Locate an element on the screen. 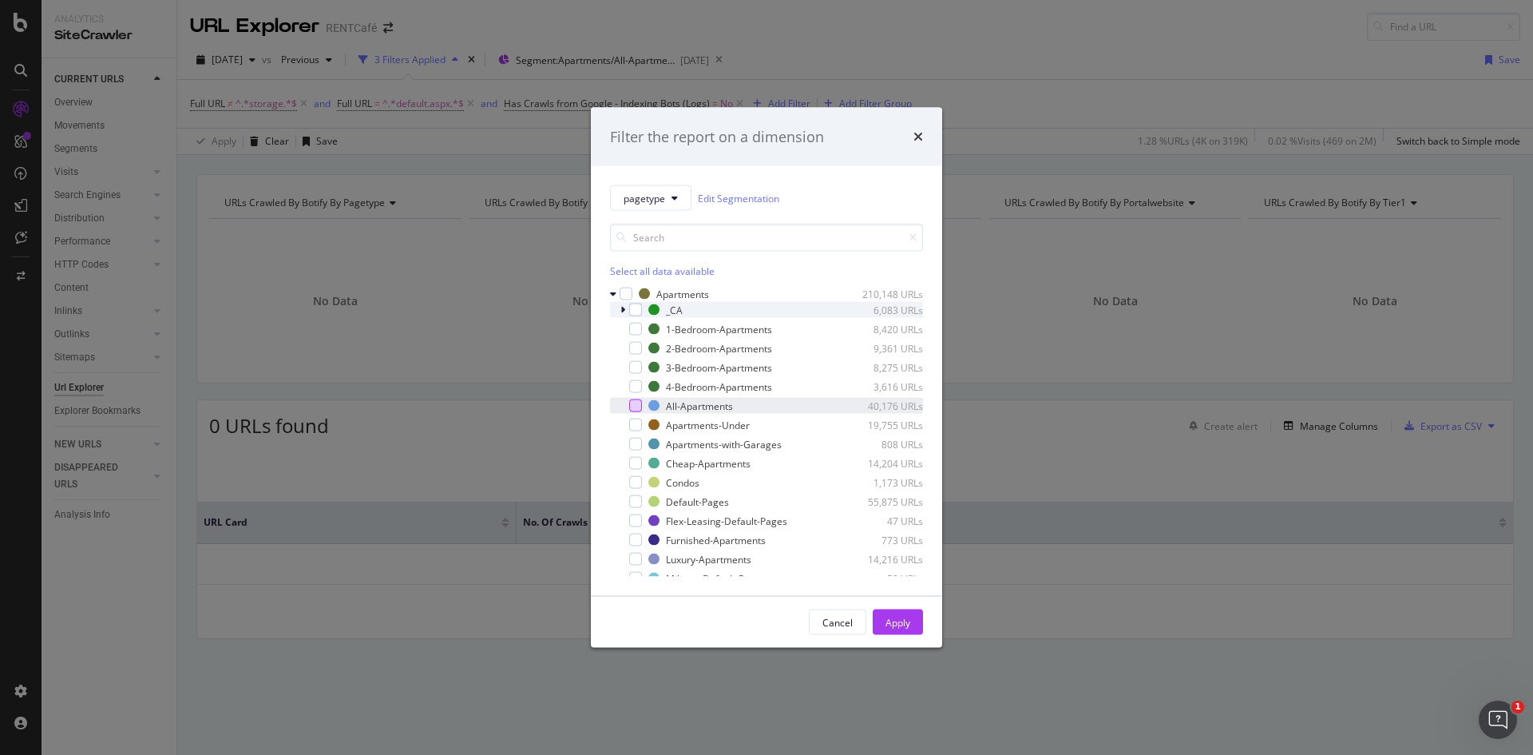  button: Cancel is located at coordinates (838, 622).